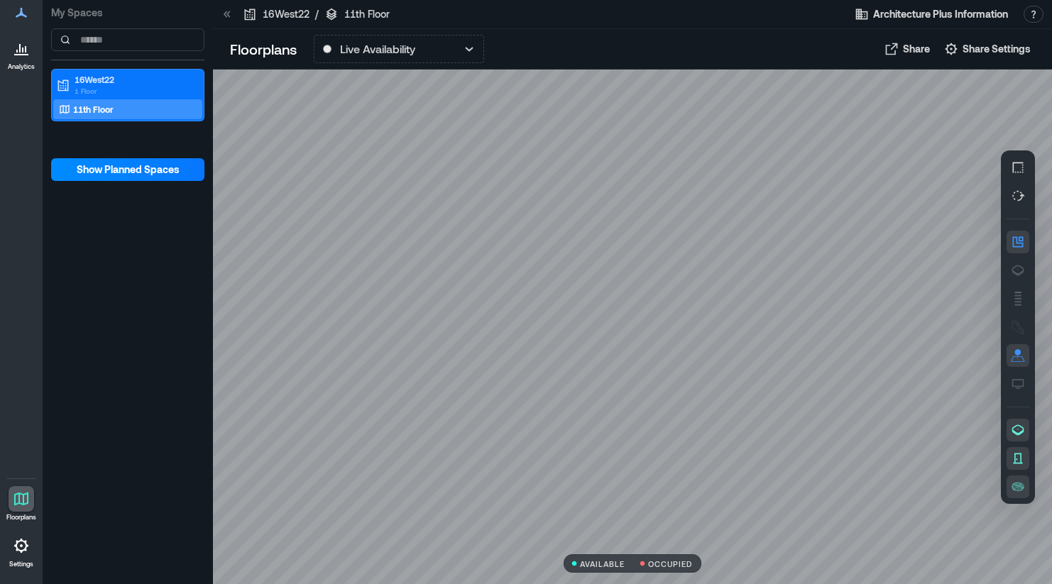 The width and height of the screenshot is (1052, 584). Describe the element at coordinates (21, 551) in the screenshot. I see `a: Settings` at that location.